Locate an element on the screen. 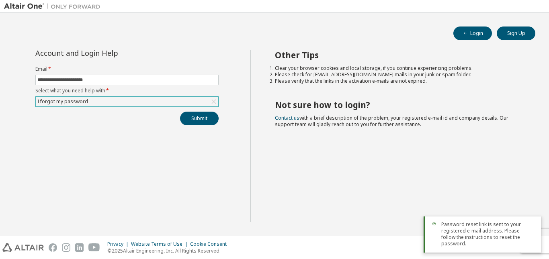  img: altair_logo.svg is located at coordinates (23, 248).